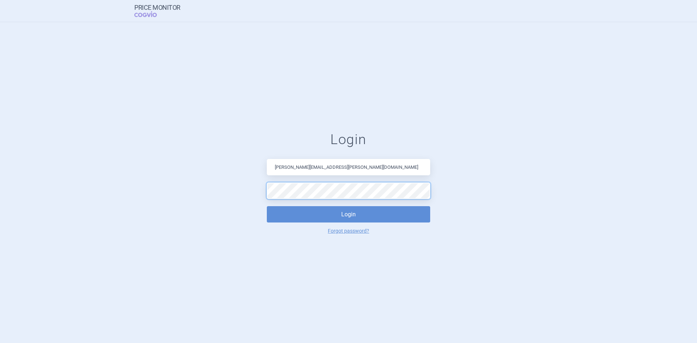 The width and height of the screenshot is (697, 343). I want to click on strong: Price Monitor, so click(157, 8).